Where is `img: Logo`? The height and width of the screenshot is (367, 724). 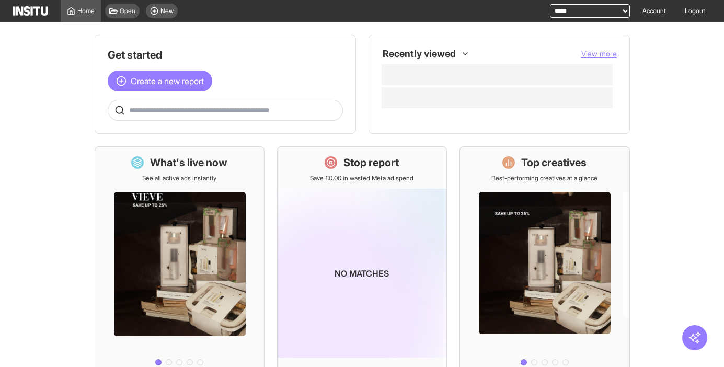 img: Logo is located at coordinates (30, 11).